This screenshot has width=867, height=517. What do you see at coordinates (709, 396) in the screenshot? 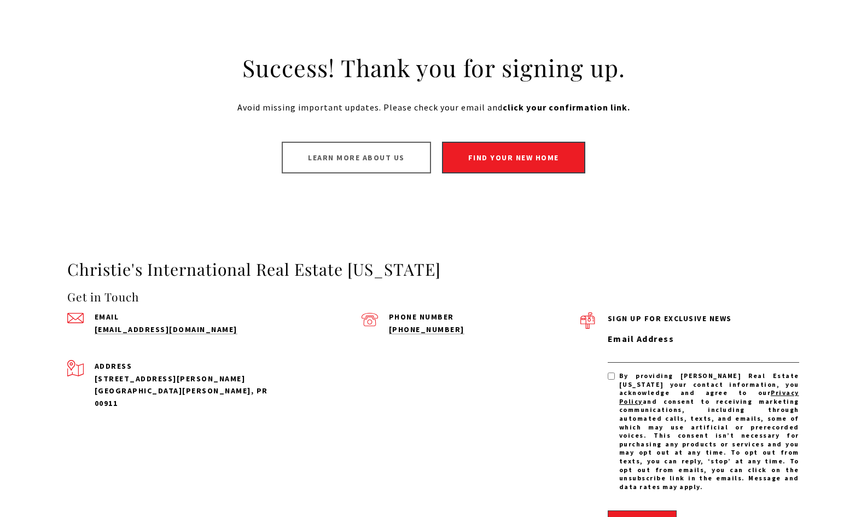
I see `a: Privacy Policy` at bounding box center [709, 396].